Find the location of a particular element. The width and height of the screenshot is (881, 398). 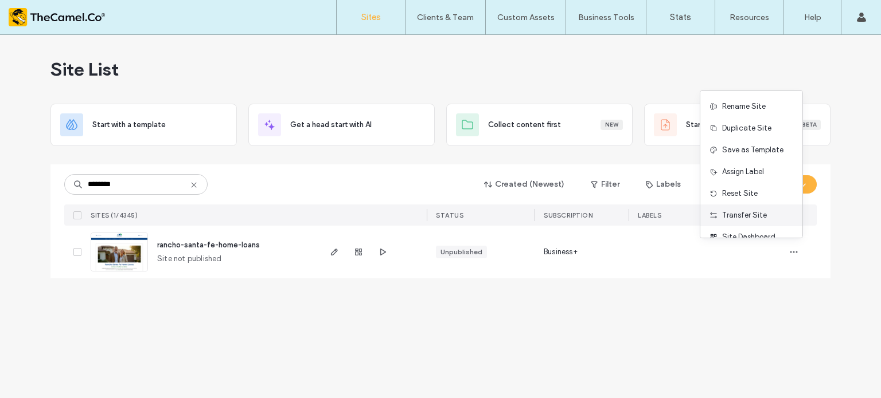

span: rancho-santa-fe-home-loans is located at coordinates (208, 245).